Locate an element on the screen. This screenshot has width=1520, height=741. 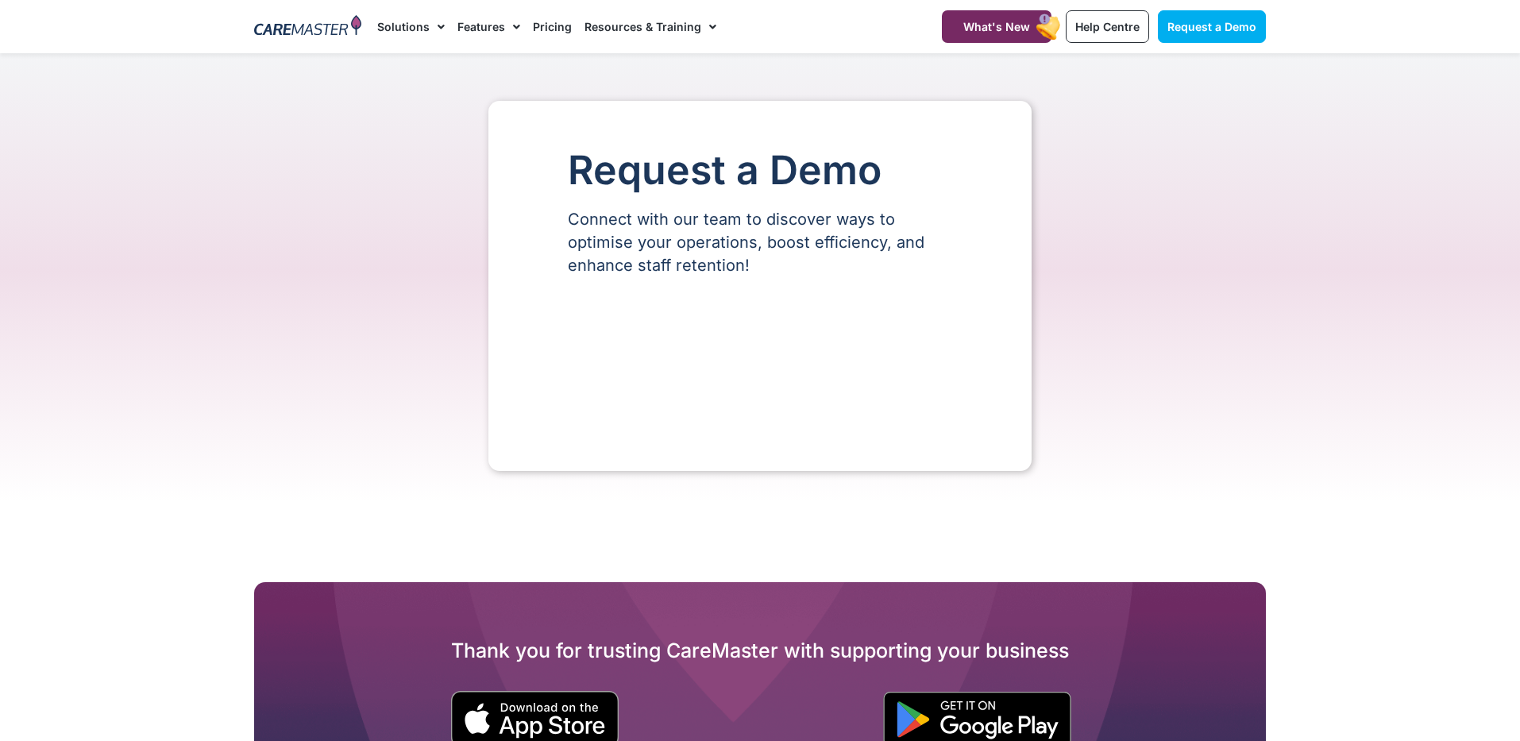
span: Help Centre is located at coordinates (1107, 26).